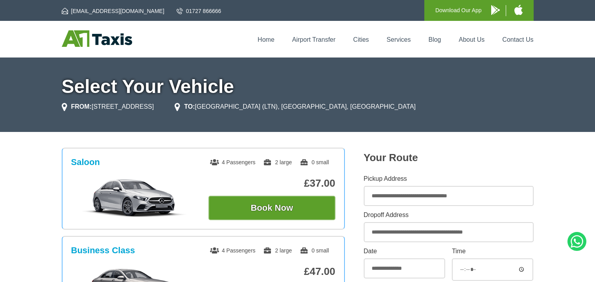 Image resolution: width=595 pixels, height=282 pixels. What do you see at coordinates (272, 208) in the screenshot?
I see `button: Book Now` at bounding box center [272, 208].